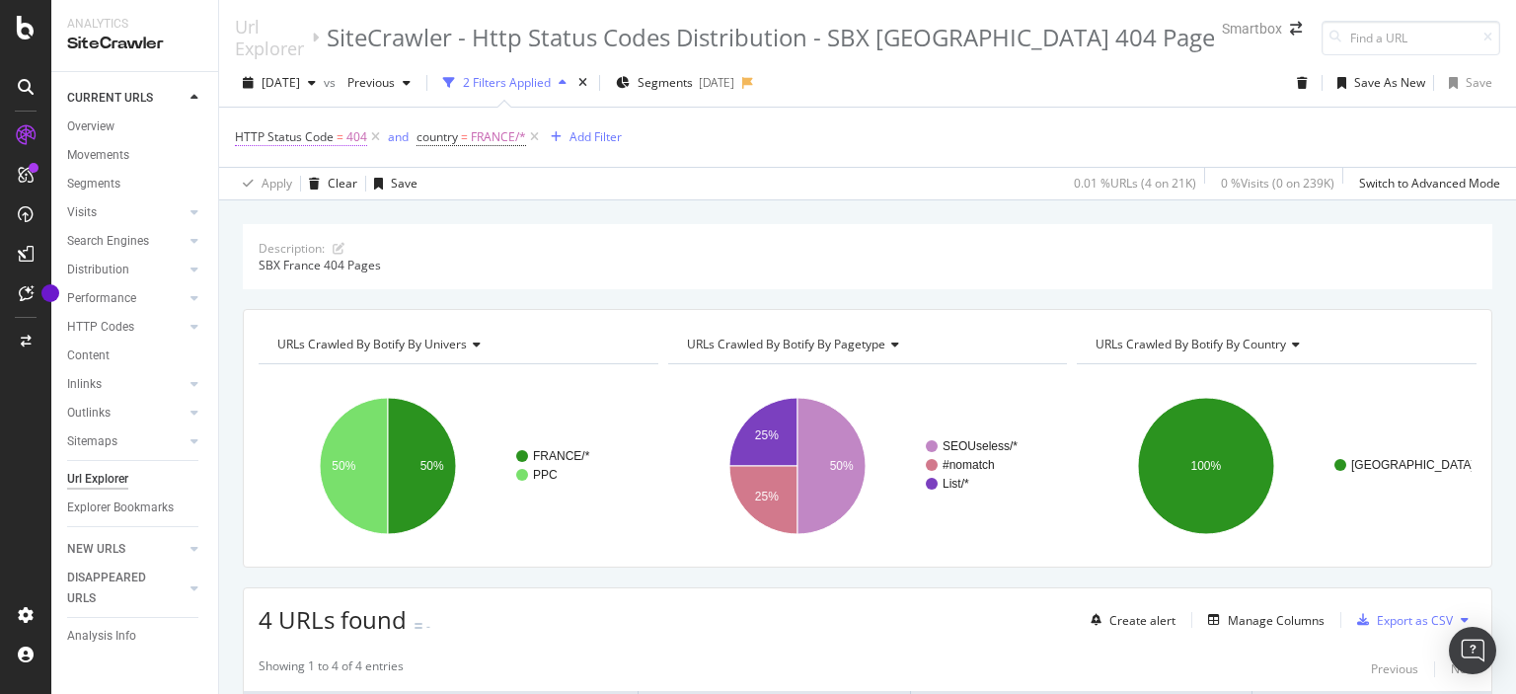 The height and width of the screenshot is (694, 1516). I want to click on a: Visits, so click(125, 212).